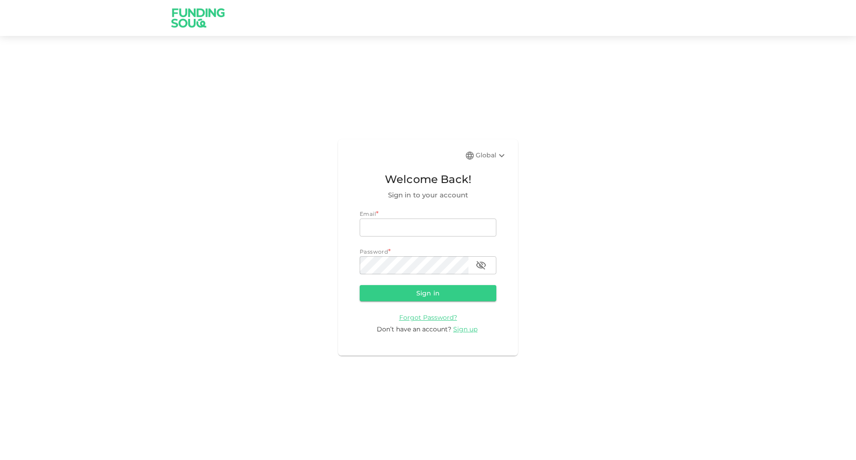 This screenshot has width=856, height=460. Describe the element at coordinates (414, 265) in the screenshot. I see `input: password` at that location.